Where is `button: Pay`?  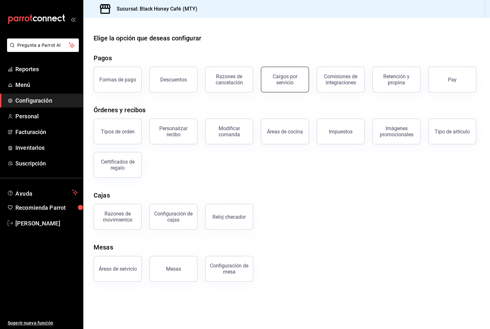 button: Pay is located at coordinates (452, 79).